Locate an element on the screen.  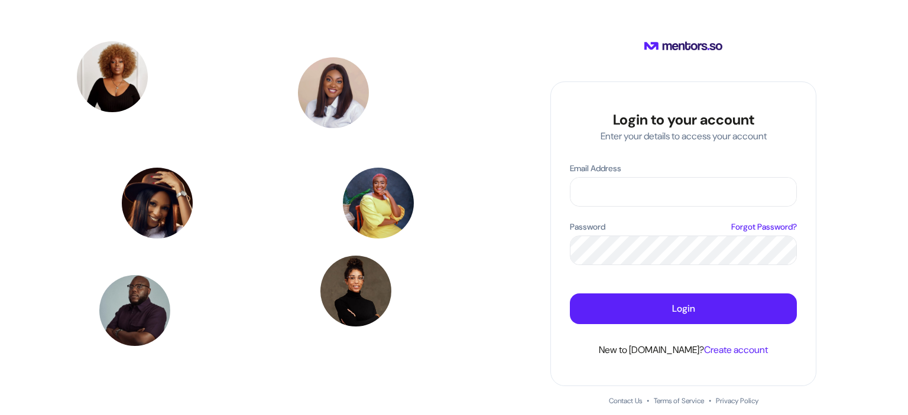
img: Grace is located at coordinates (333, 93).